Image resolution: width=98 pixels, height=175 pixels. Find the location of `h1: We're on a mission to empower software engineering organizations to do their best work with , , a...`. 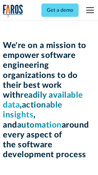

h1: We're on a mission to empower software engineering organizations to do their best work with , , a... is located at coordinates (49, 100).